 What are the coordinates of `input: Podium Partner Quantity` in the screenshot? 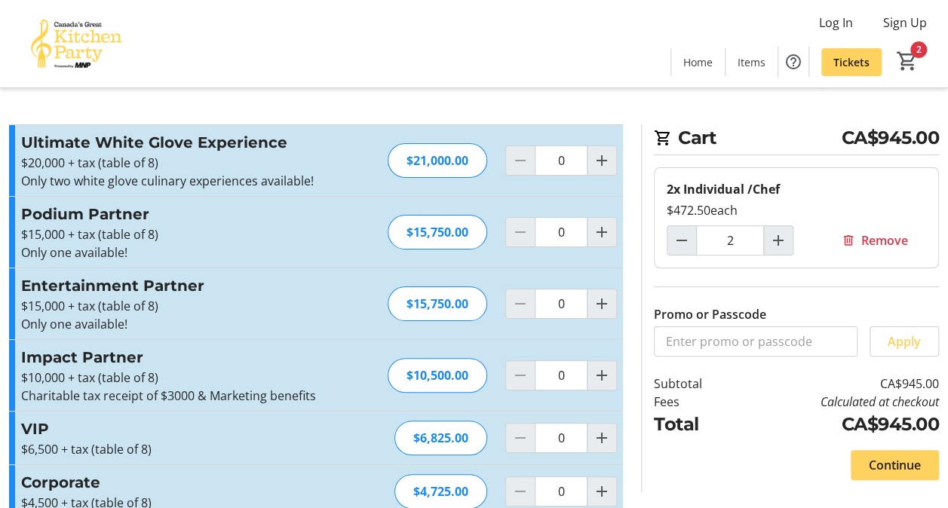 It's located at (561, 232).